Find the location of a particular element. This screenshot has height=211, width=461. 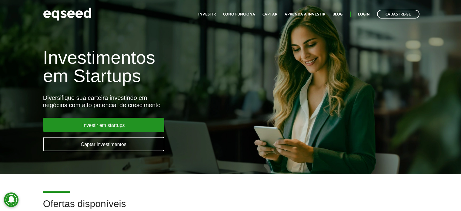

a: Como funciona is located at coordinates (239, 14).